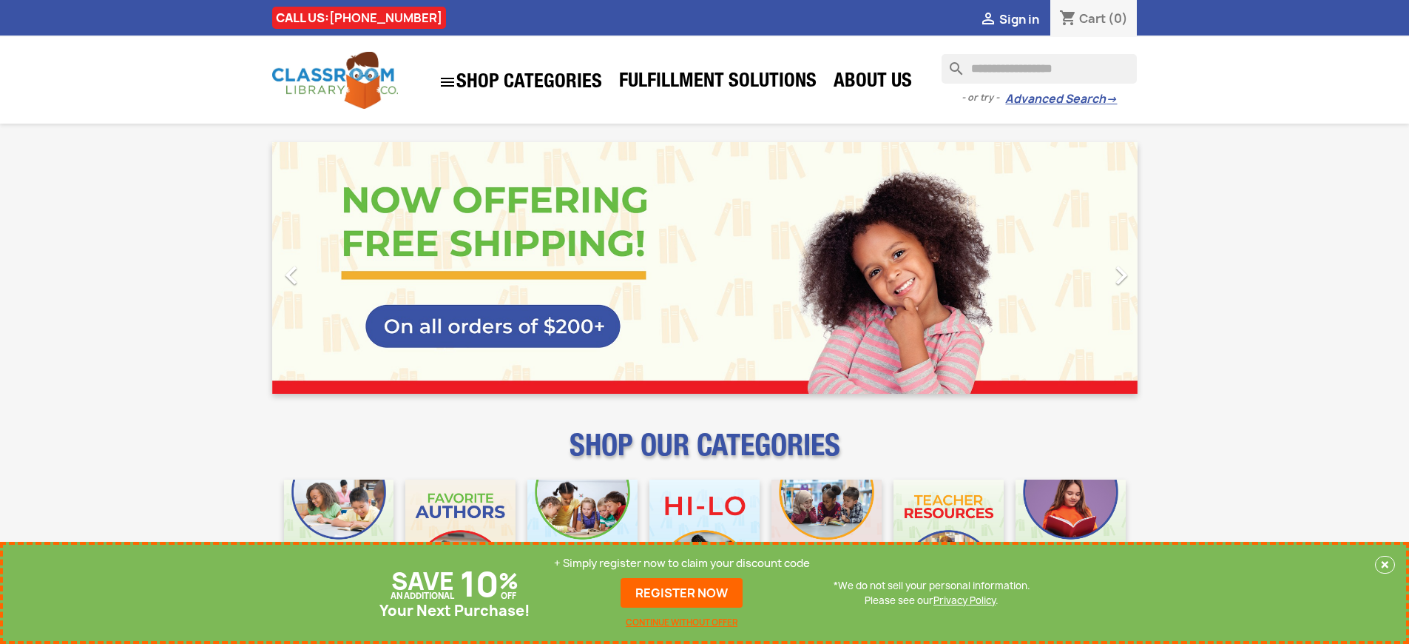 This screenshot has width=1409, height=644. Describe the element at coordinates (718, 83) in the screenshot. I see `a: Fulfillment Solutions` at that location.